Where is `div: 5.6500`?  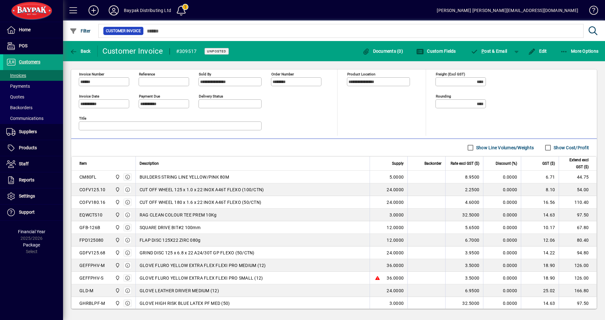 div: 5.6500 is located at coordinates (464, 227).